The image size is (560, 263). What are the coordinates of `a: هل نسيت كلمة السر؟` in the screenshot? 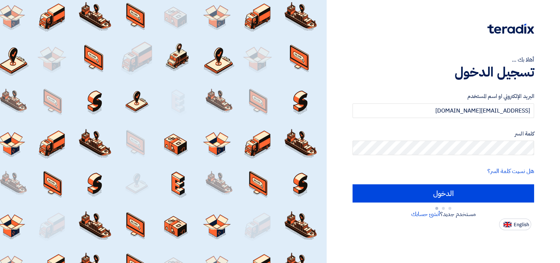 It's located at (510, 171).